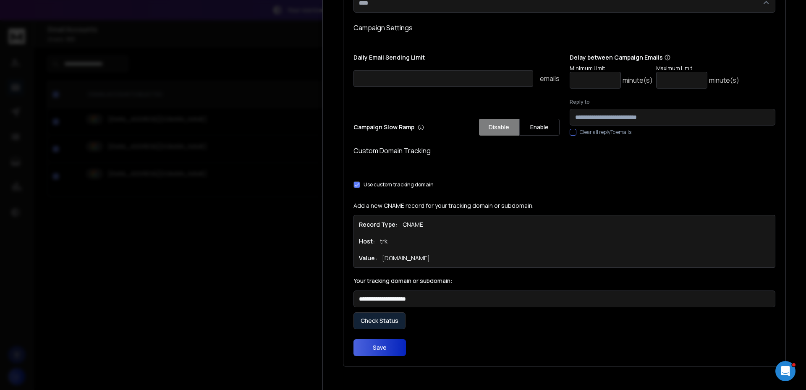 The image size is (806, 390). I want to click on h1: Campaign Settings, so click(564, 28).